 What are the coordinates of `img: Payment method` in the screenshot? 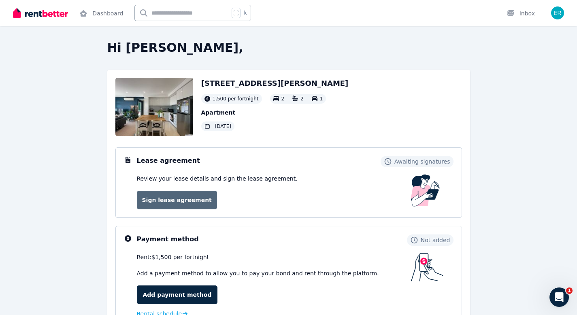 It's located at (427, 267).